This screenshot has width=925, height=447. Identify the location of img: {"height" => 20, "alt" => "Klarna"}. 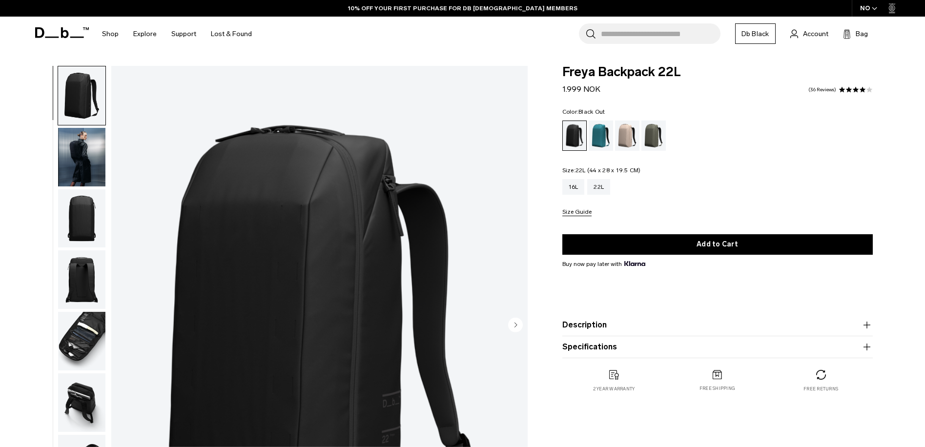
(634, 263).